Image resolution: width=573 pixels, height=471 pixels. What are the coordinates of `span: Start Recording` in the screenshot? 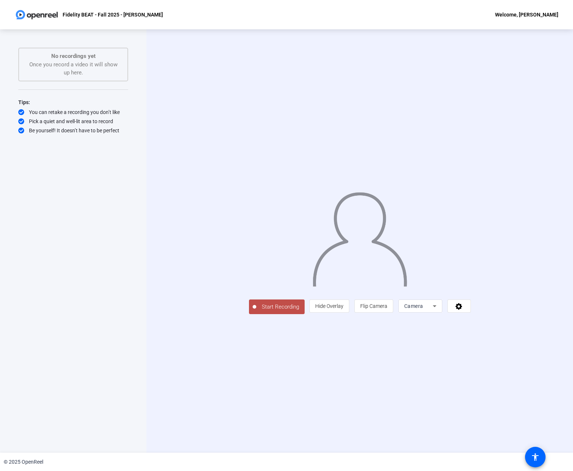 It's located at (281, 307).